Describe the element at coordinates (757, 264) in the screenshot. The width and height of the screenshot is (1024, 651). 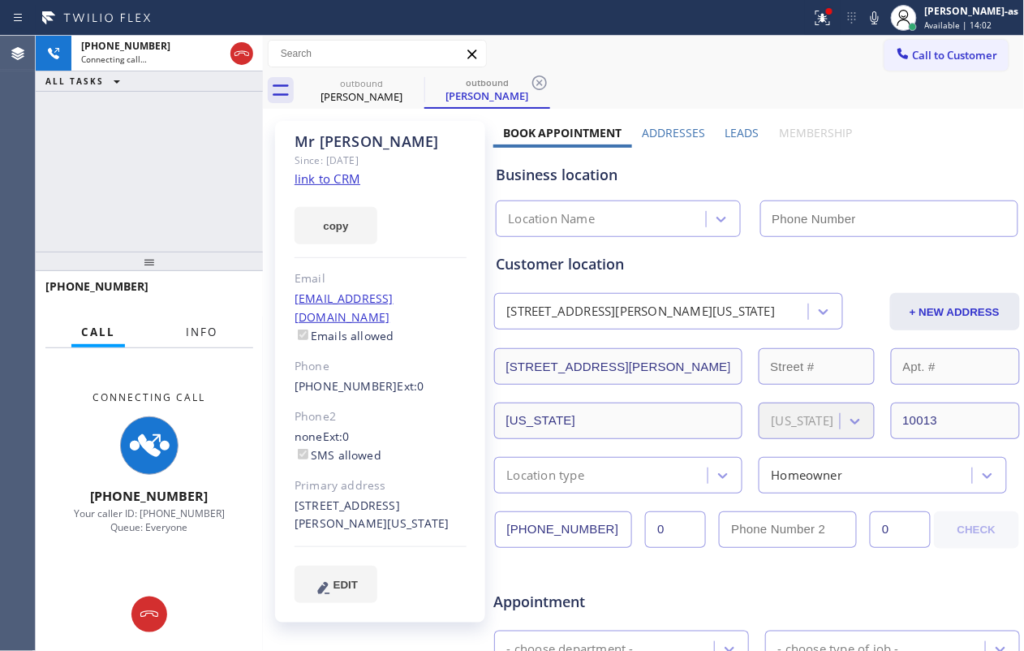
I see `div: Customer location` at that location.